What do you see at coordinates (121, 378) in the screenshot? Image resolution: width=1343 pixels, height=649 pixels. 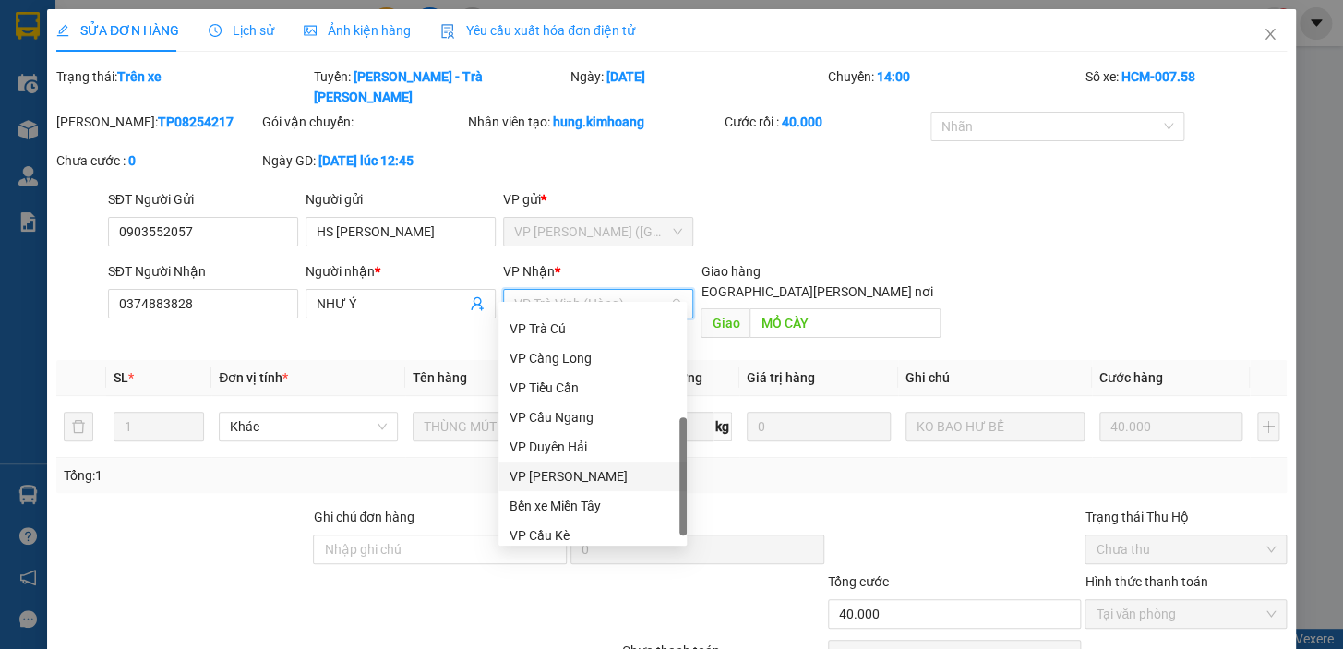 I see `span: SL` at bounding box center [121, 378].